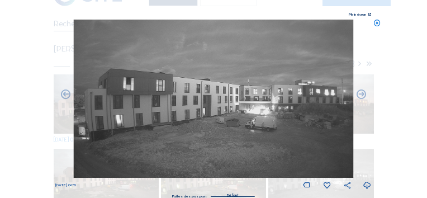 Image resolution: width=427 pixels, height=198 pixels. I want to click on div: Défaut, so click(233, 193).